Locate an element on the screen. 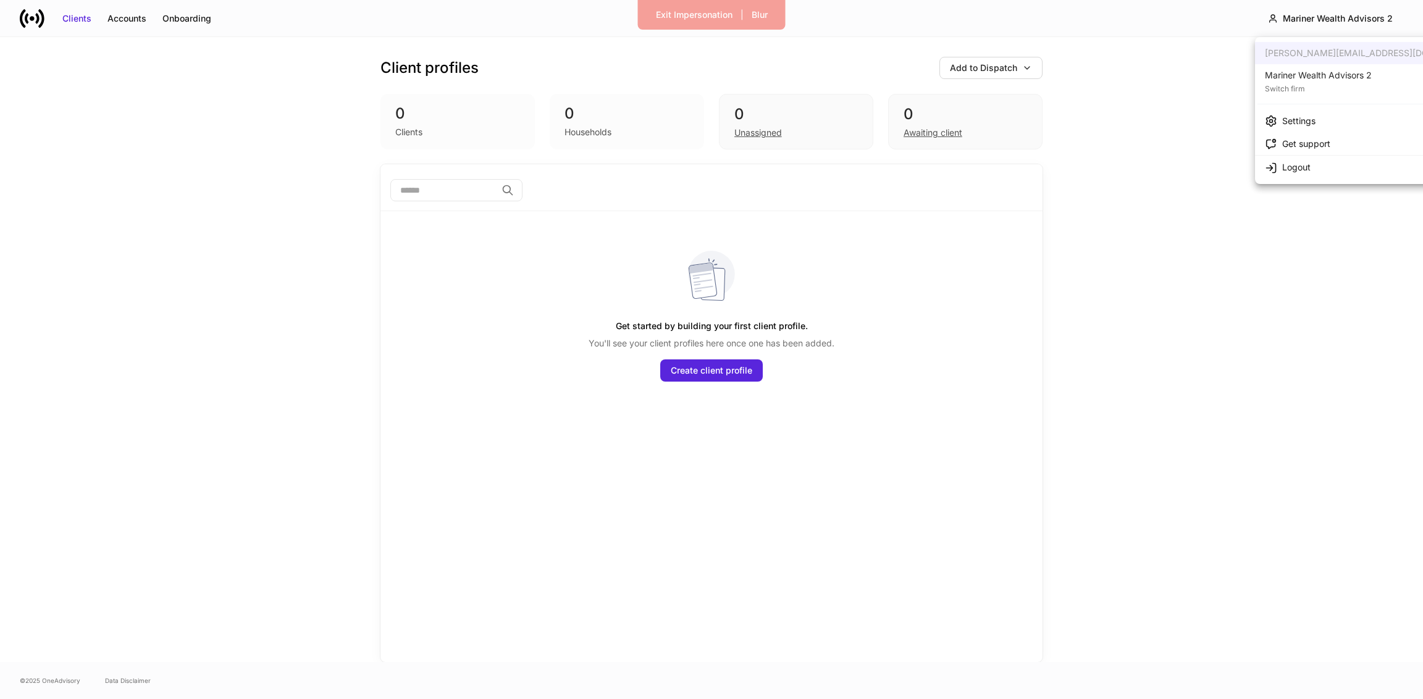  div: Settings is located at coordinates (1299, 121).